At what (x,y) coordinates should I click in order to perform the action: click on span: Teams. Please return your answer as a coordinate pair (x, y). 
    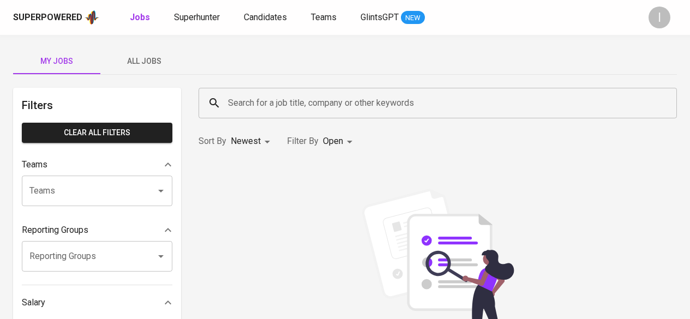
    Looking at the image, I should click on (324, 17).